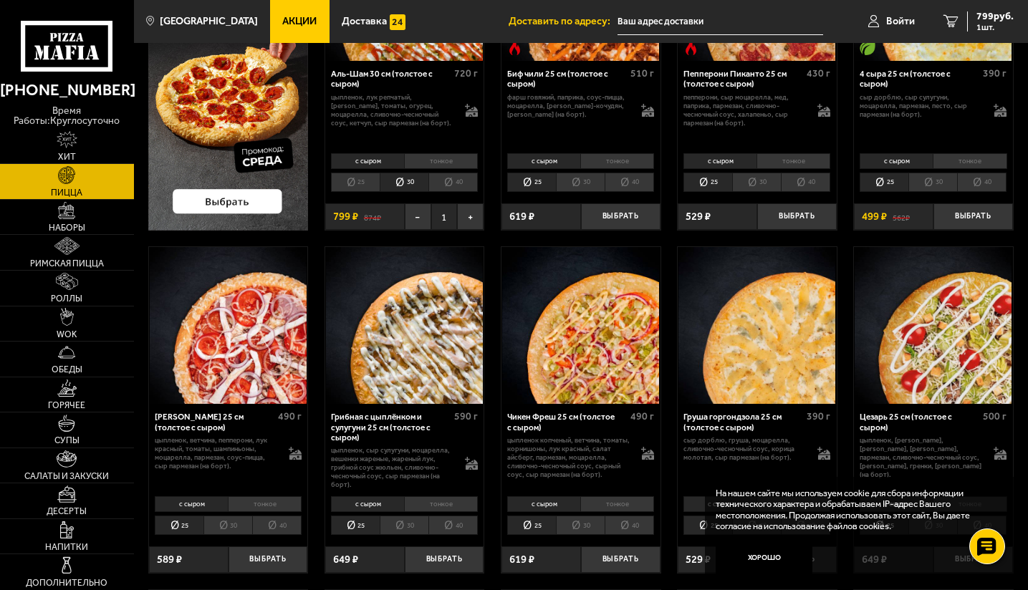  I want to click on span: 510 г, so click(642, 73).